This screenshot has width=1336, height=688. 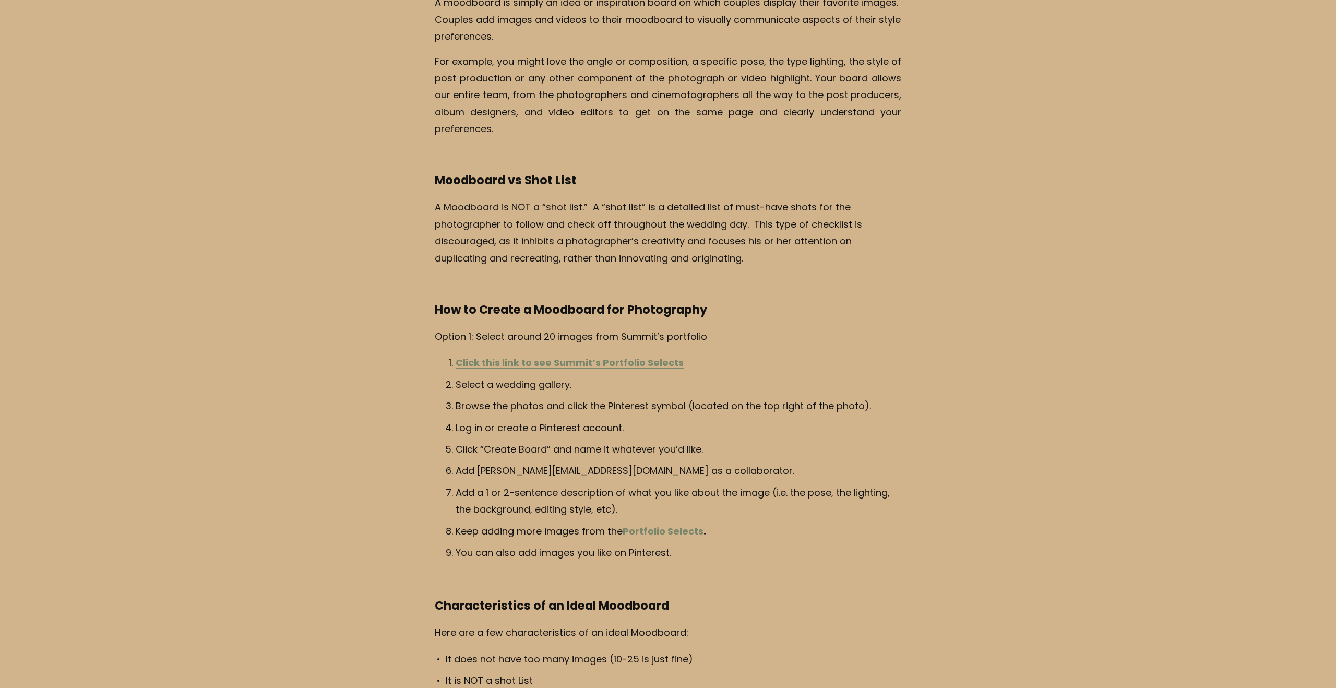 What do you see at coordinates (663, 532) in the screenshot?
I see `strong: Portfolio Selects` at bounding box center [663, 532].